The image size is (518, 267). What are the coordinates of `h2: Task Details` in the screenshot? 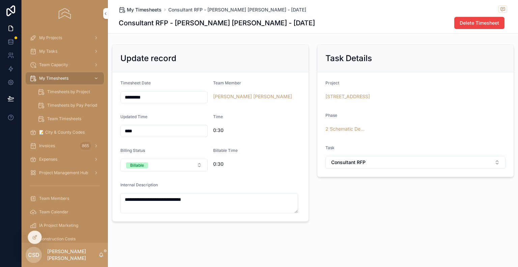 It's located at (349, 58).